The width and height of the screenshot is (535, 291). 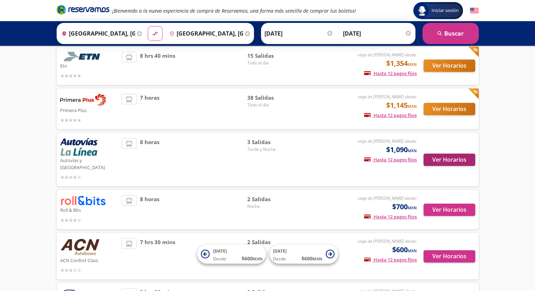 What do you see at coordinates (272, 56) in the screenshot?
I see `span: 15 Salidas` at bounding box center [272, 56].